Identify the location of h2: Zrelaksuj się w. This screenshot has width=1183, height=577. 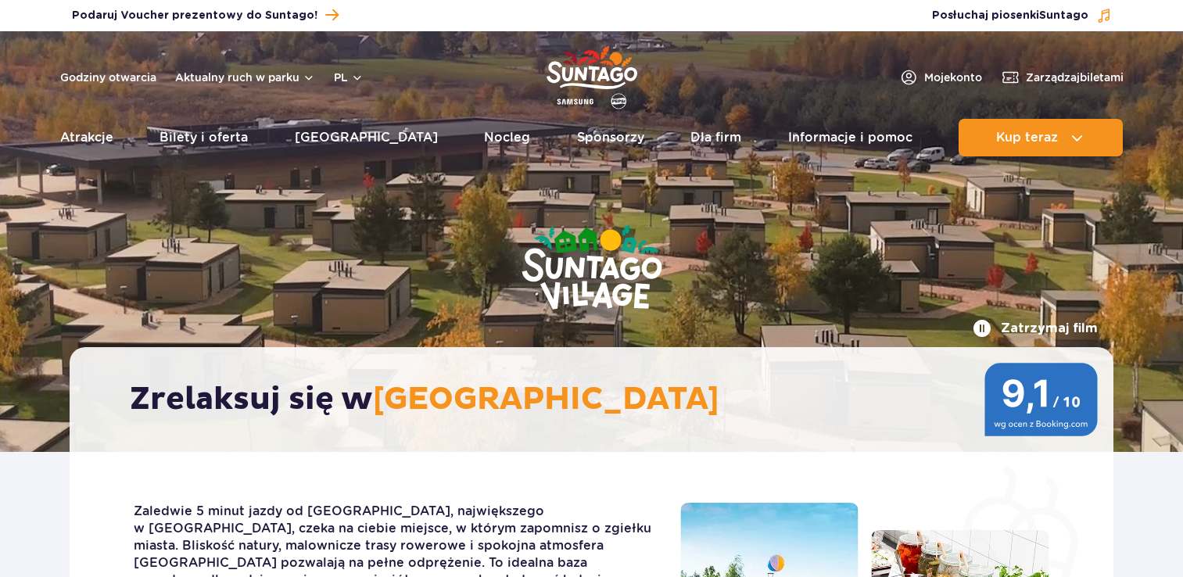
(599, 400).